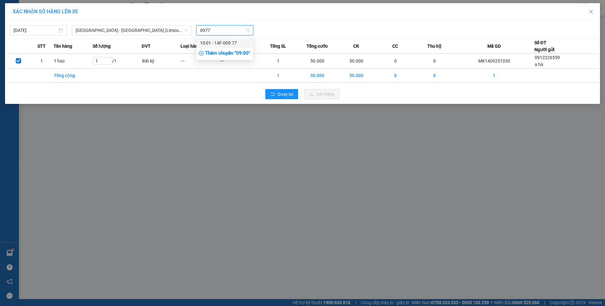  Describe the element at coordinates (42, 46) in the screenshot. I see `span: STT` at that location.